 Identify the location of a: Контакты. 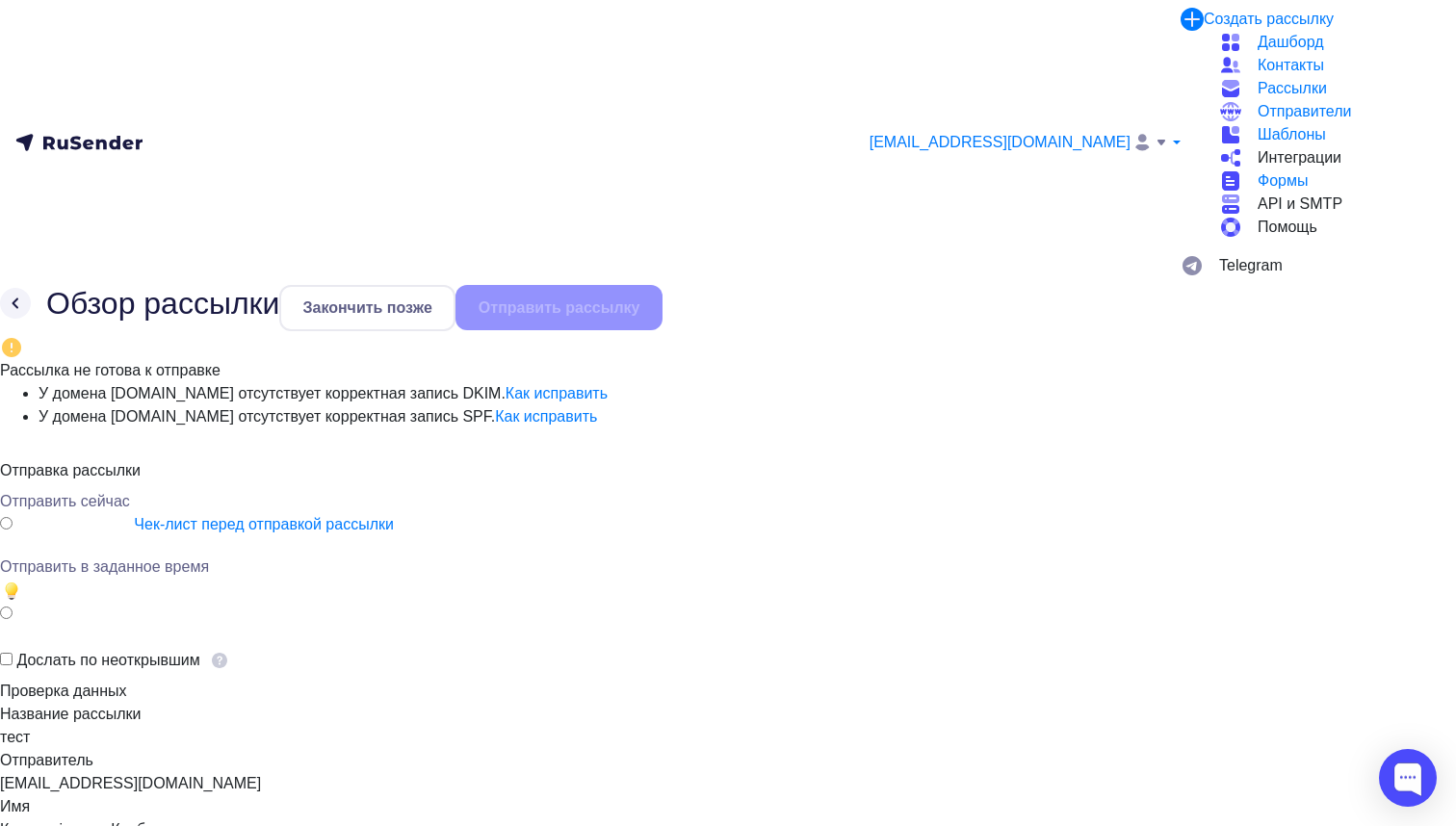
(1329, 66).